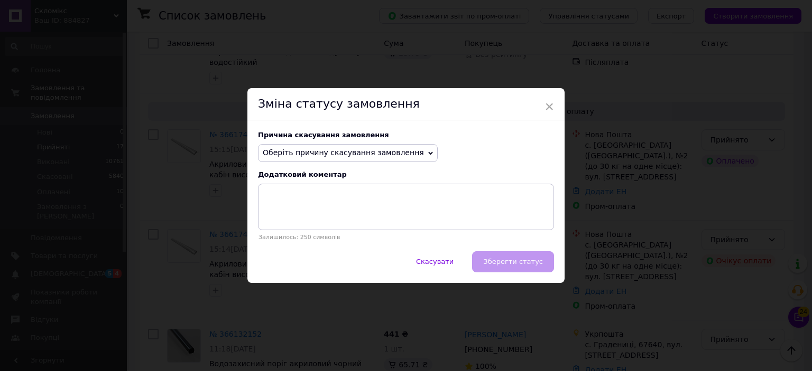 The width and height of the screenshot is (812, 371). I want to click on div: Зміна статусу замовлення, so click(406, 104).